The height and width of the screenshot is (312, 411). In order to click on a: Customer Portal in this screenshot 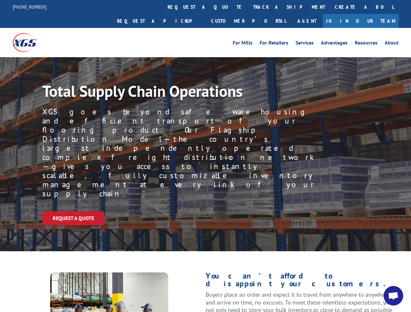, I will do `click(249, 21)`.